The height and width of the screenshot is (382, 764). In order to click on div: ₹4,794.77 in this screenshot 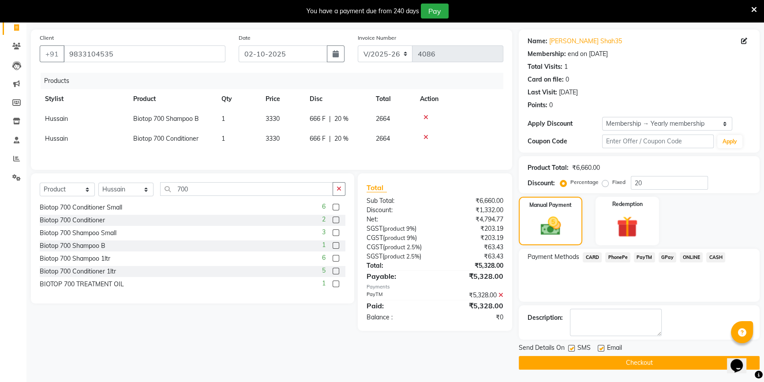, I will do `click(472, 219)`.